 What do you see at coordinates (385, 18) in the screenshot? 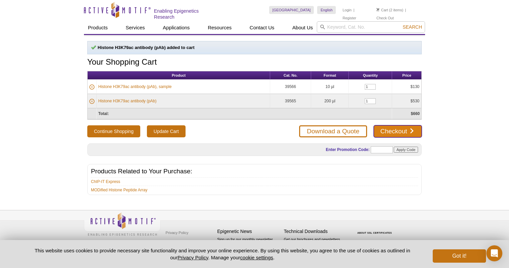
I see `a: Check Out` at bounding box center [385, 18].